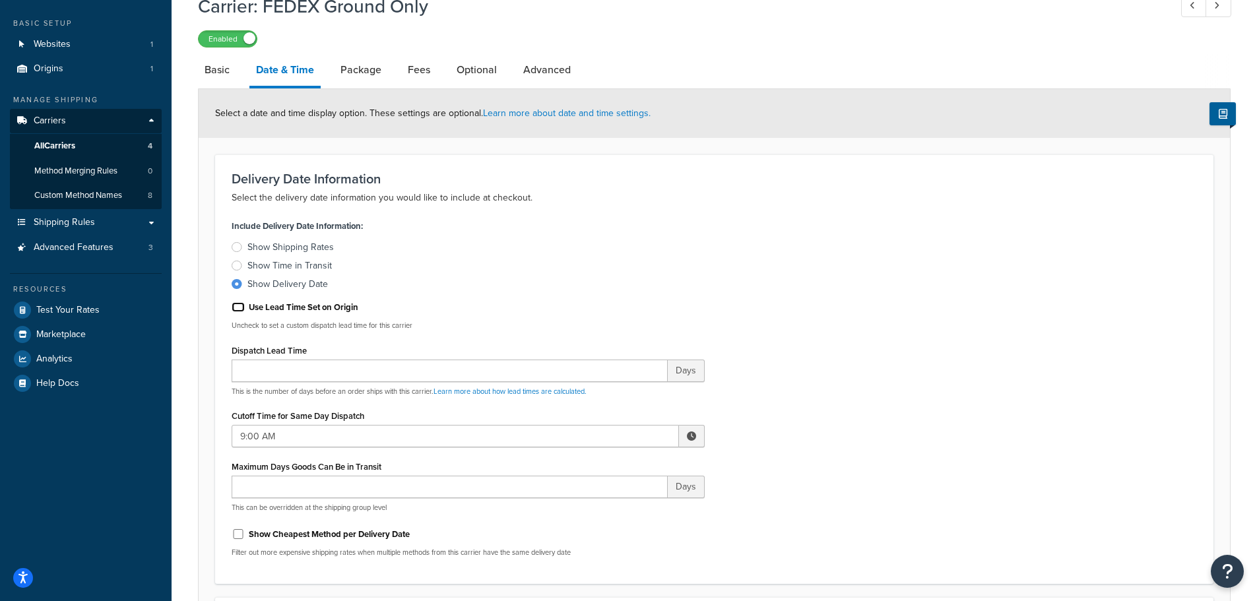 The height and width of the screenshot is (601, 1257). What do you see at coordinates (468, 507) in the screenshot?
I see `p: This can be overridden at the shipping group level` at bounding box center [468, 507].